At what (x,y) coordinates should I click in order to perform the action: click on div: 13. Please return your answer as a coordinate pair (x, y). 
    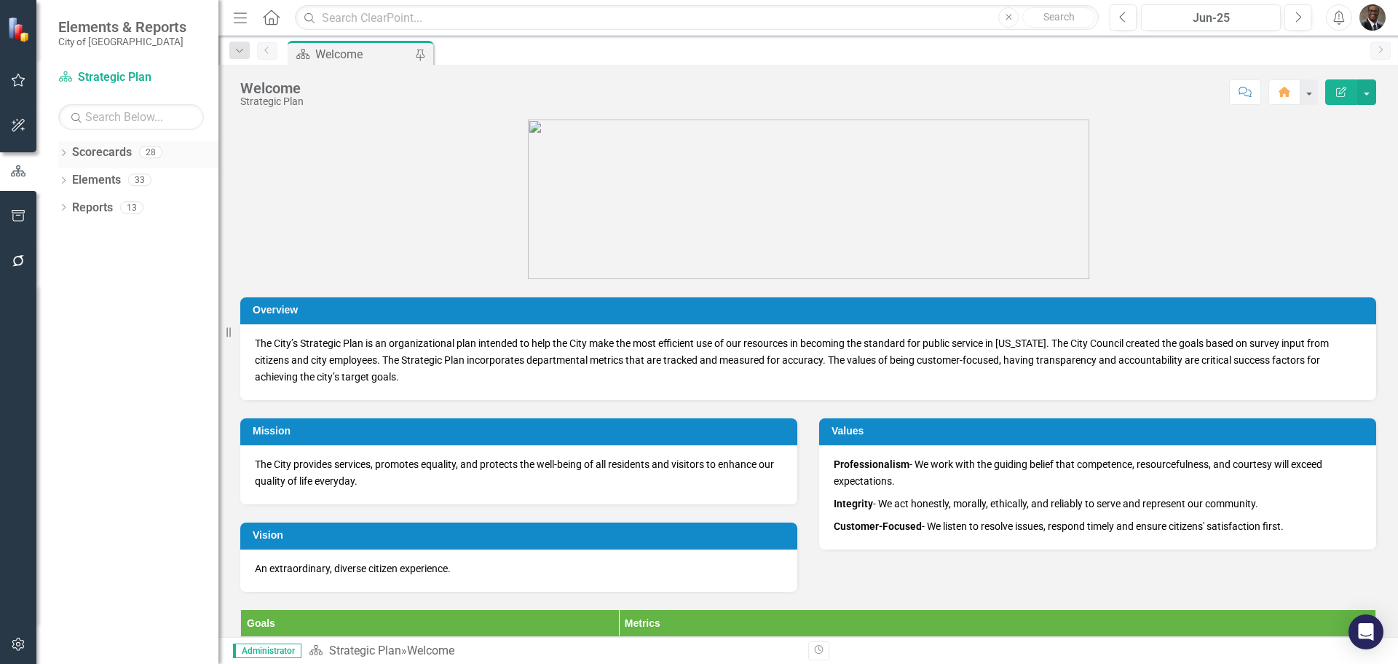
    Looking at the image, I should click on (132, 207).